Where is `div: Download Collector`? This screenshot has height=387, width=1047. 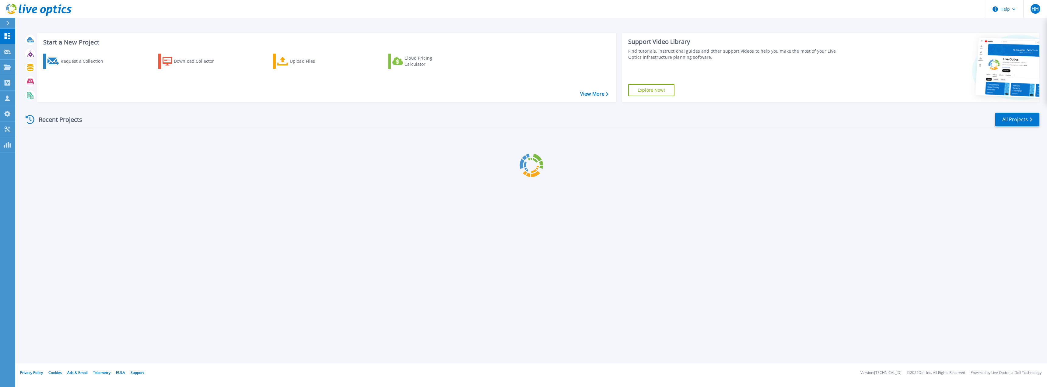
div: Download Collector is located at coordinates (198, 61).